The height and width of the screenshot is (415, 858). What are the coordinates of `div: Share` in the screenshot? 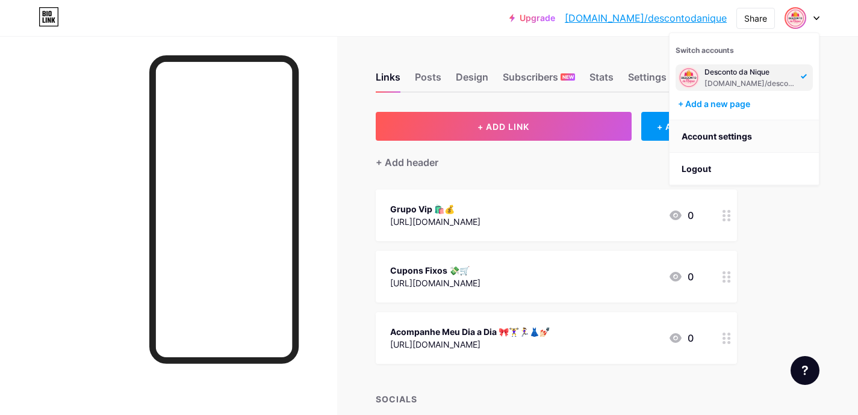 It's located at (755, 18).